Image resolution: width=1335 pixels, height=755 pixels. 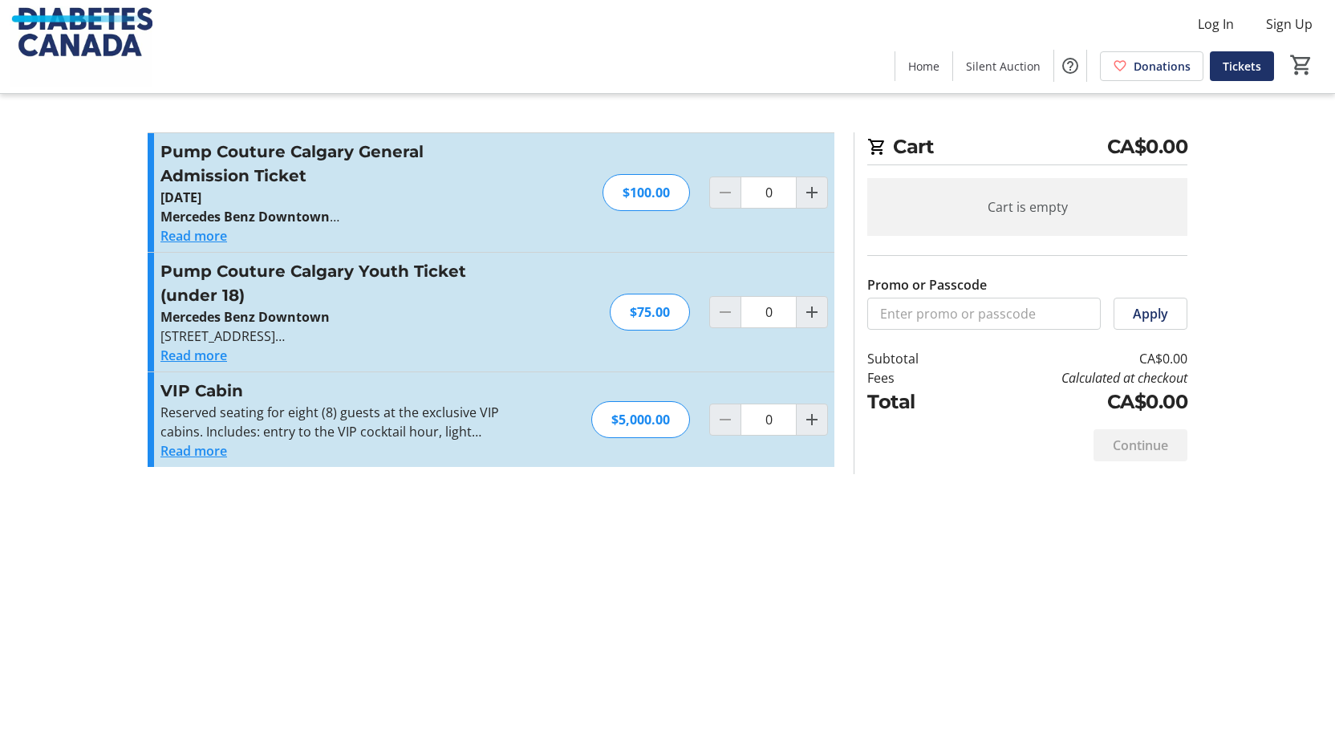 I want to click on div: $75.00, so click(x=650, y=312).